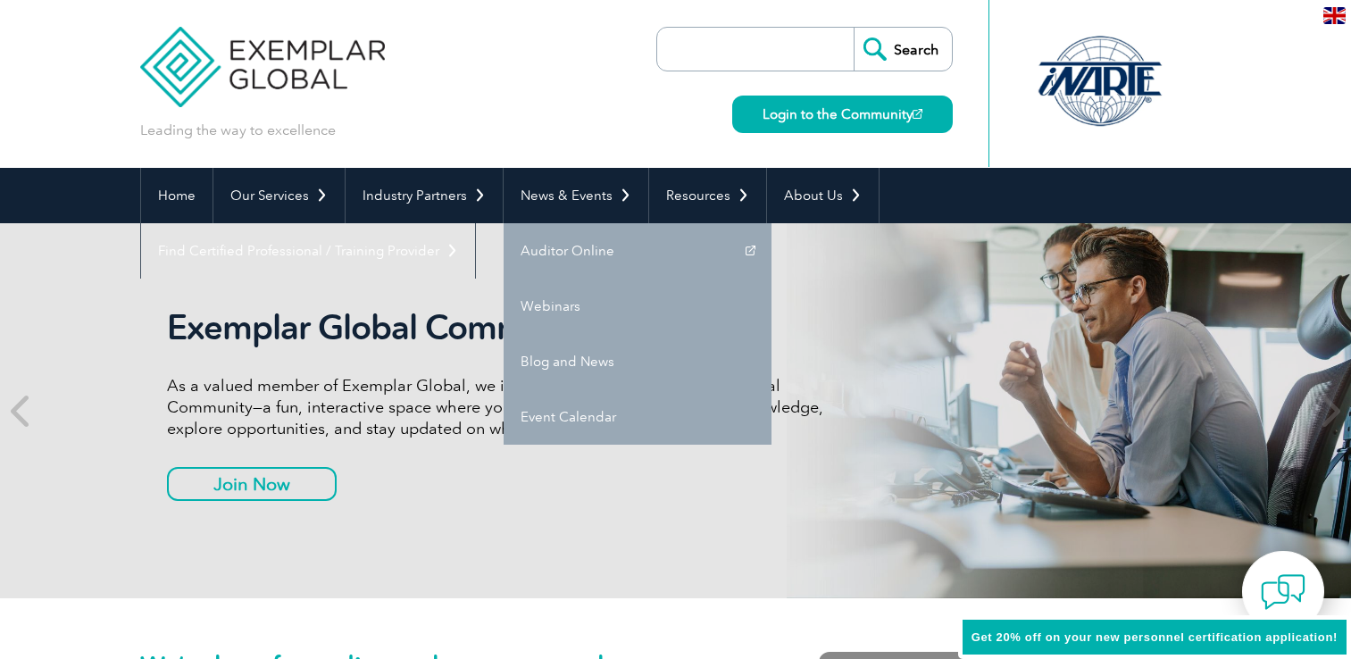  What do you see at coordinates (903, 49) in the screenshot?
I see `input: Search` at bounding box center [903, 49].